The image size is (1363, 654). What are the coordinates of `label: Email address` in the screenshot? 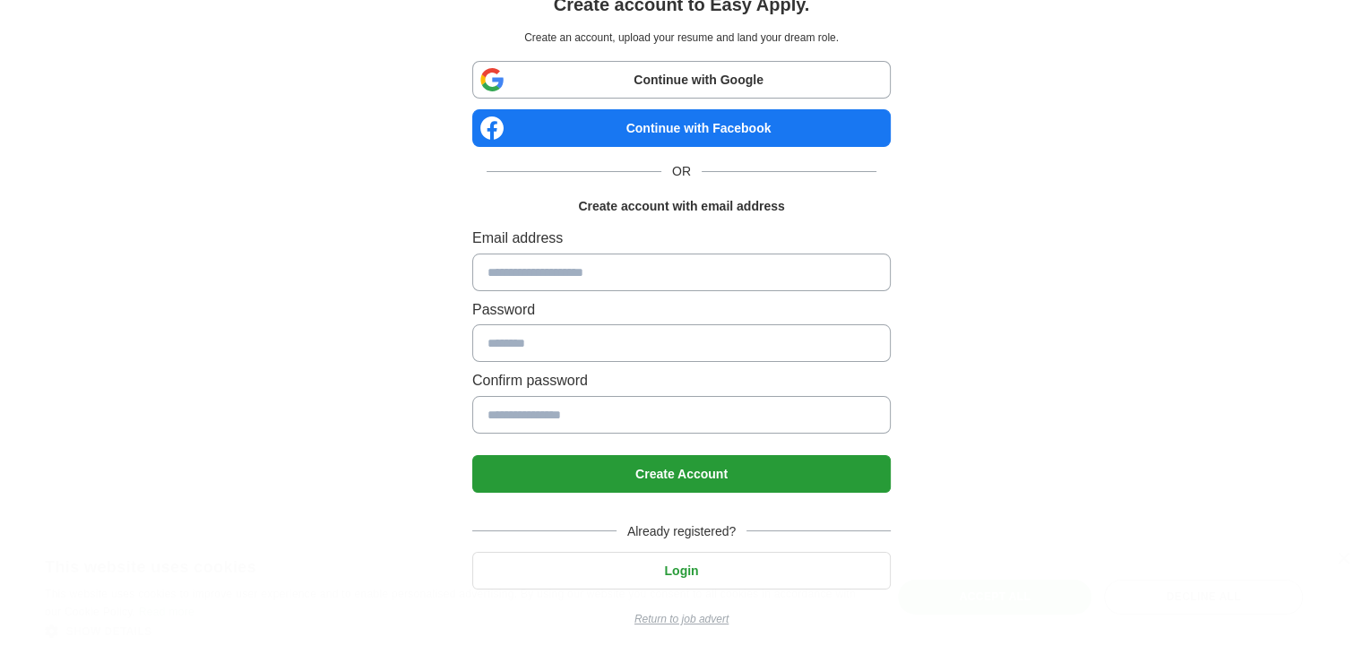 It's located at (681, 238).